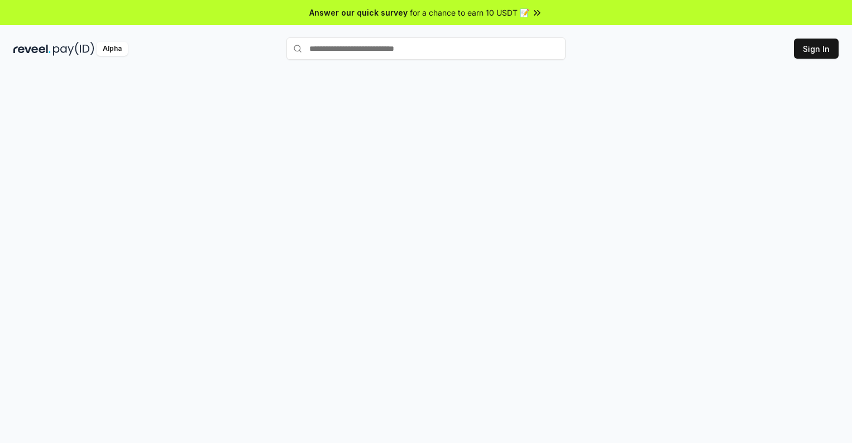 This screenshot has width=852, height=443. What do you see at coordinates (816, 49) in the screenshot?
I see `button: Sign In` at bounding box center [816, 49].